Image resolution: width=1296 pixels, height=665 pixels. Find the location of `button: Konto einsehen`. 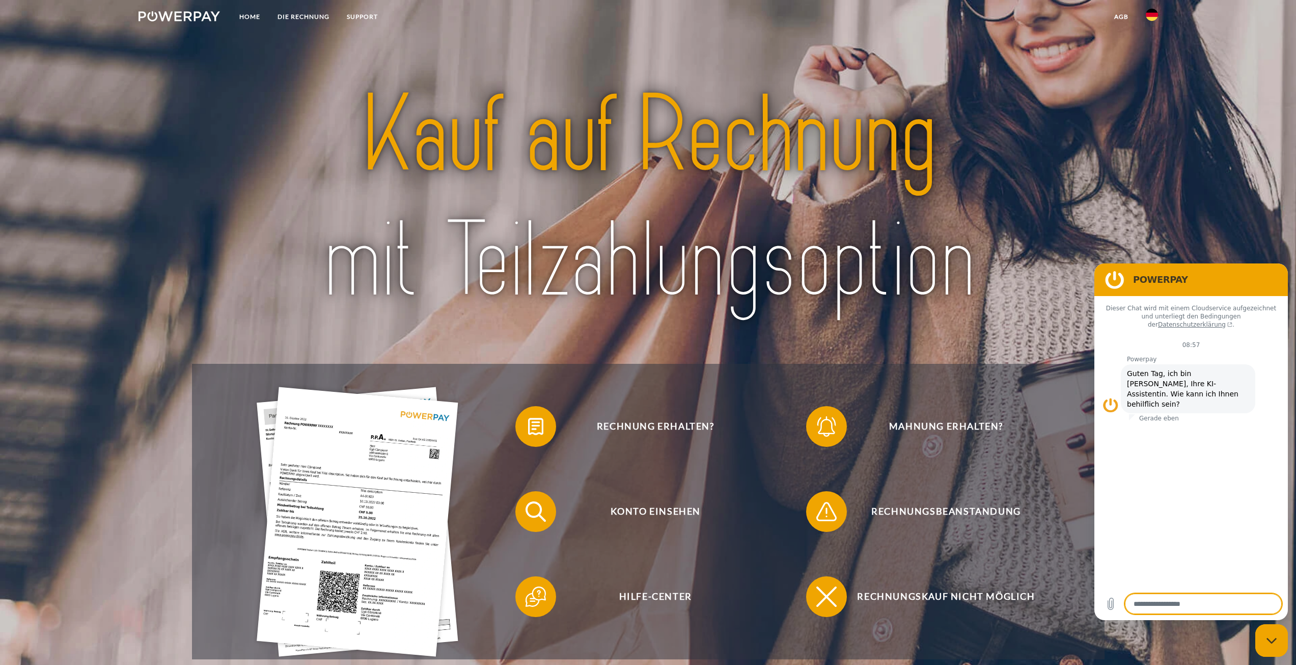

button: Konto einsehen is located at coordinates (648, 511).